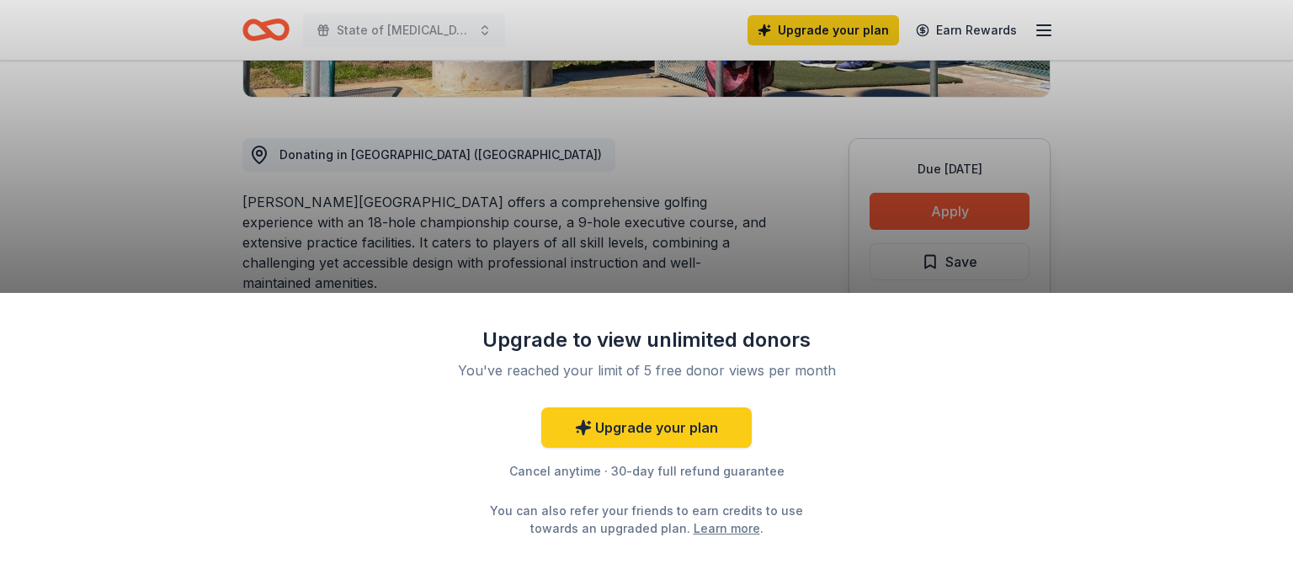 The width and height of the screenshot is (1293, 585). I want to click on div: Cancel anytime · 30-day full refund guarantee, so click(646, 471).